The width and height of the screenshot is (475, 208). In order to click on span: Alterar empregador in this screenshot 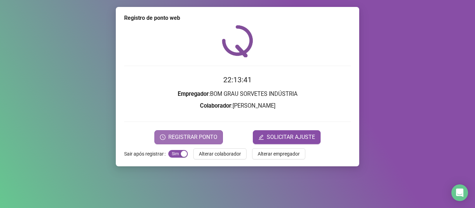, I will do `click(279, 154)`.